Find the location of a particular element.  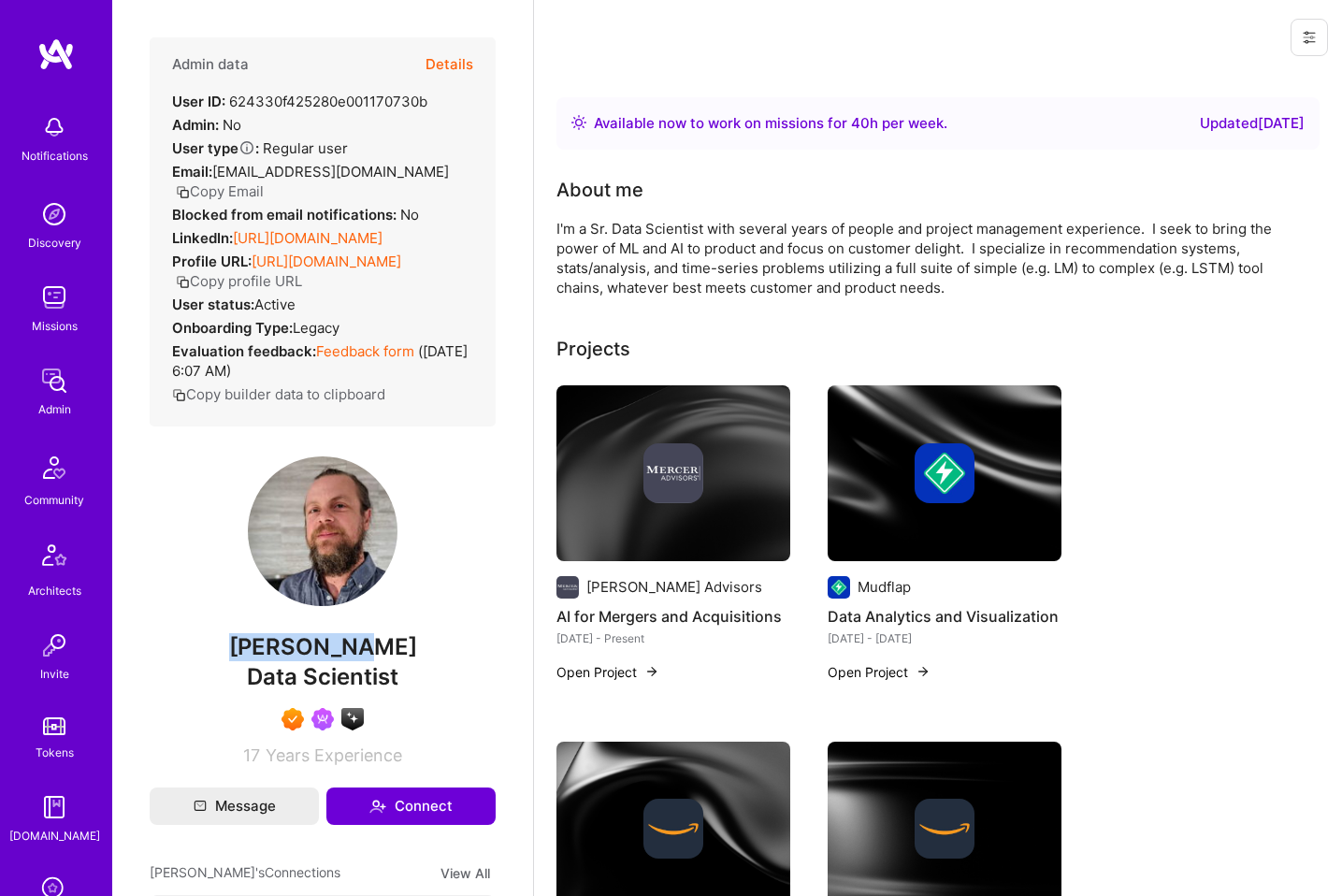

div: I'm a Sr. Data Scientist with several years of people and project management experience. I seek t... is located at coordinates (931, 258).